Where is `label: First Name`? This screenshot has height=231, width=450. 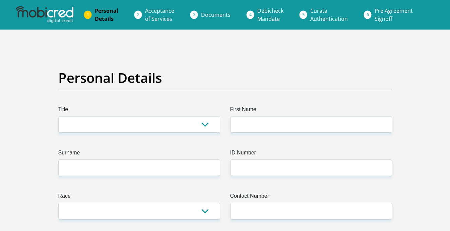
label: First Name is located at coordinates (311, 111).